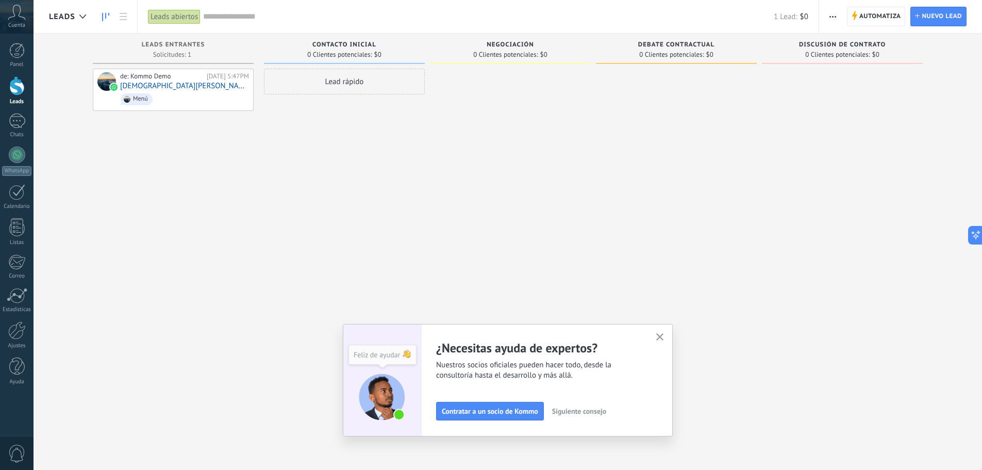 The image size is (982, 470). What do you see at coordinates (880, 16) in the screenshot?
I see `span: Automatiza` at bounding box center [880, 16].